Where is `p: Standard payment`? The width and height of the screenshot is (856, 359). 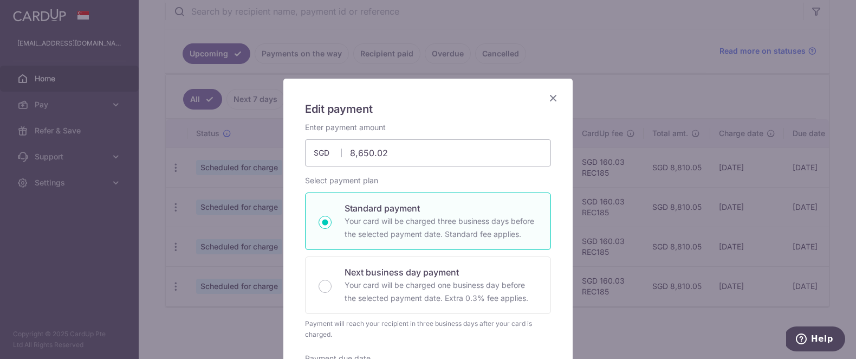
p: Standard payment is located at coordinates (441, 208).